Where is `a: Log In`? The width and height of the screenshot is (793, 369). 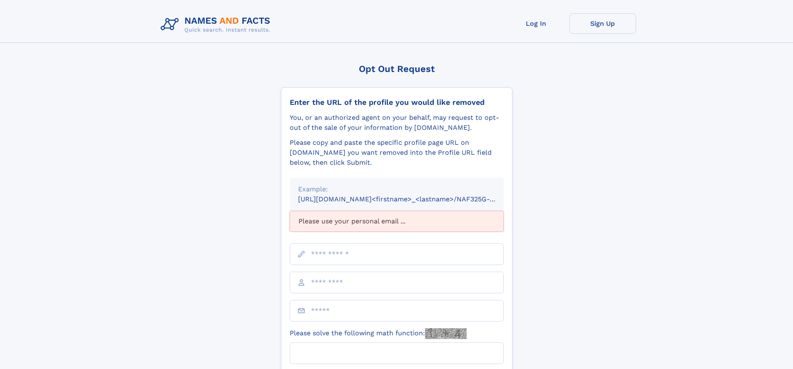 a: Log In is located at coordinates (536, 23).